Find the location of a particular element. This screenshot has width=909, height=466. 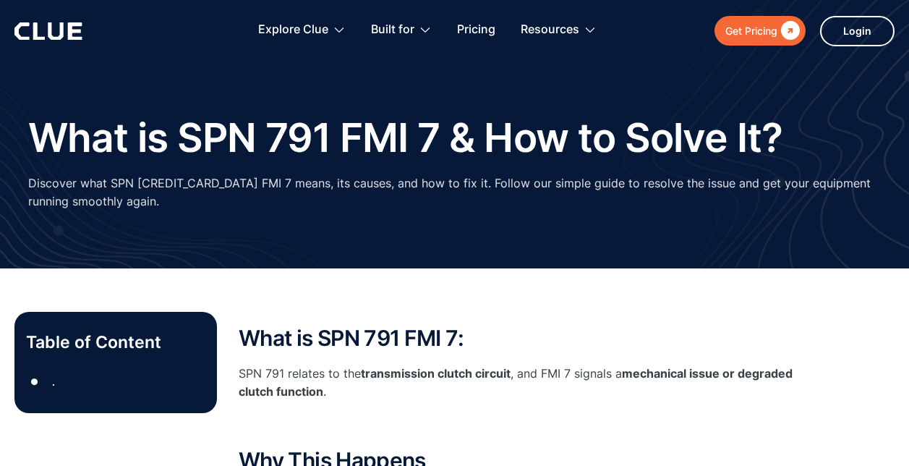

p: SPN 791 relates to the , and FMI 7 signals a . is located at coordinates (528, 383).